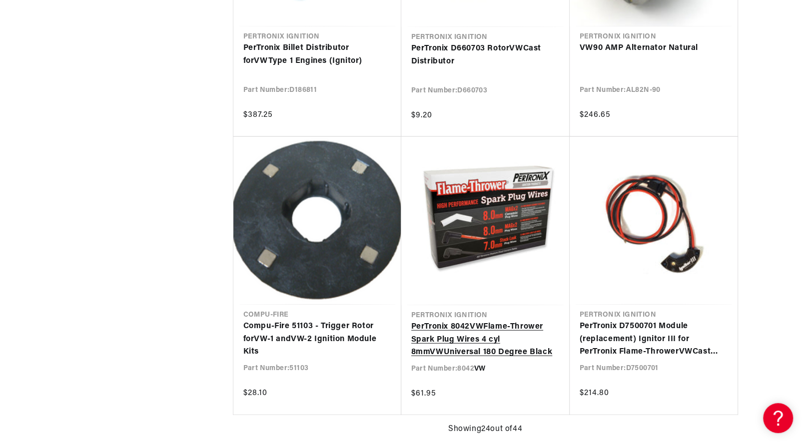 The image size is (803, 443). I want to click on a: Compu-Fire 51103 - Trigger Rotor forVW-1 andVW-2 Ignition Module Kits, so click(317, 339).